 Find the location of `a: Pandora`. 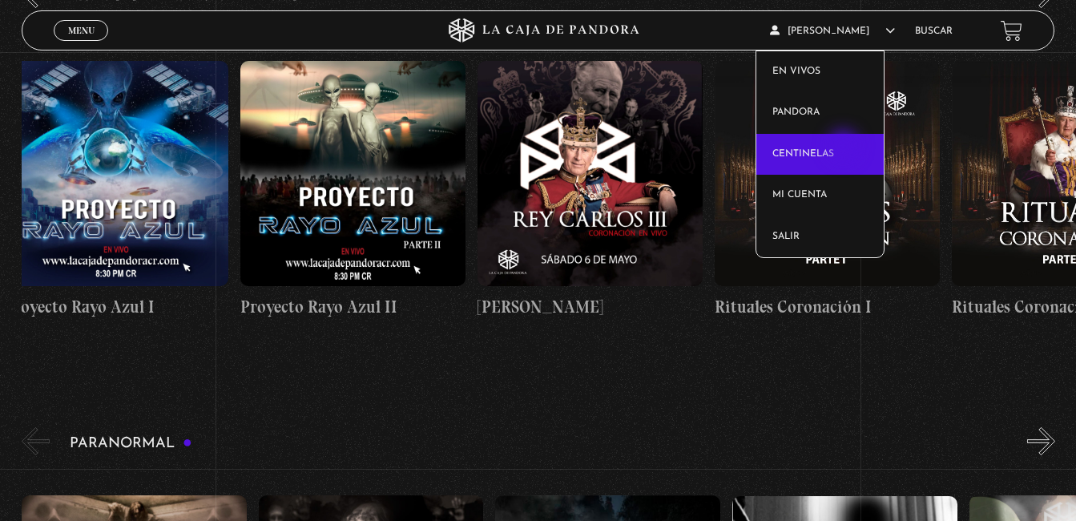

a: Pandora is located at coordinates (819, 113).